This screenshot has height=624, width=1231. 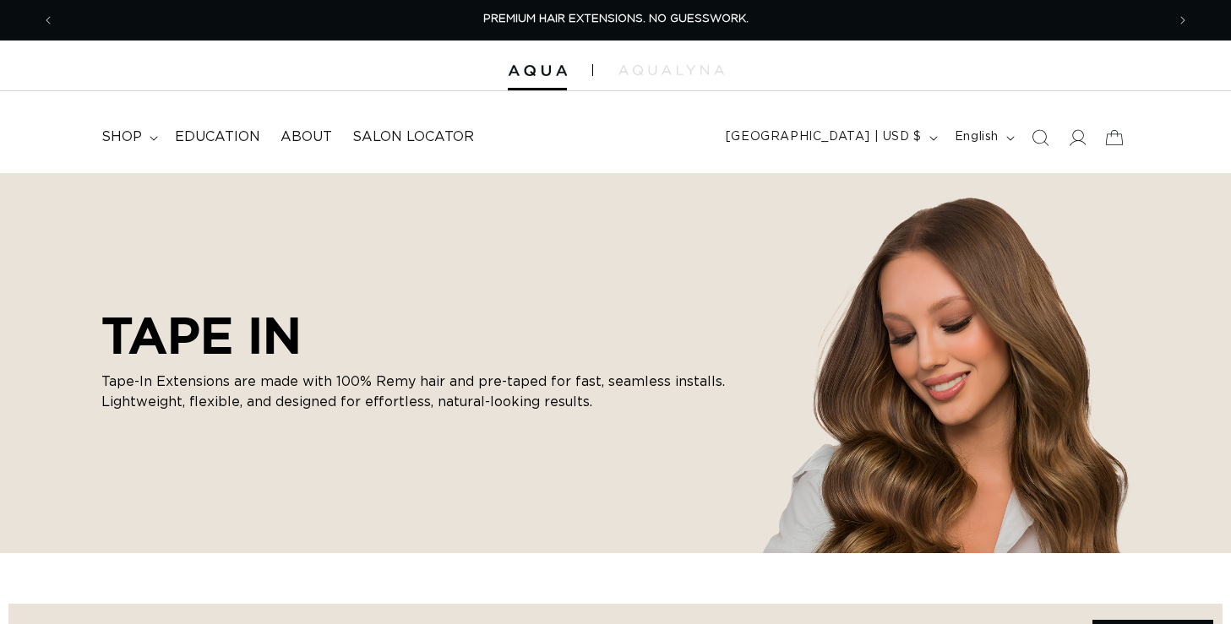 What do you see at coordinates (128, 137) in the screenshot?
I see `summary: shop` at bounding box center [128, 137].